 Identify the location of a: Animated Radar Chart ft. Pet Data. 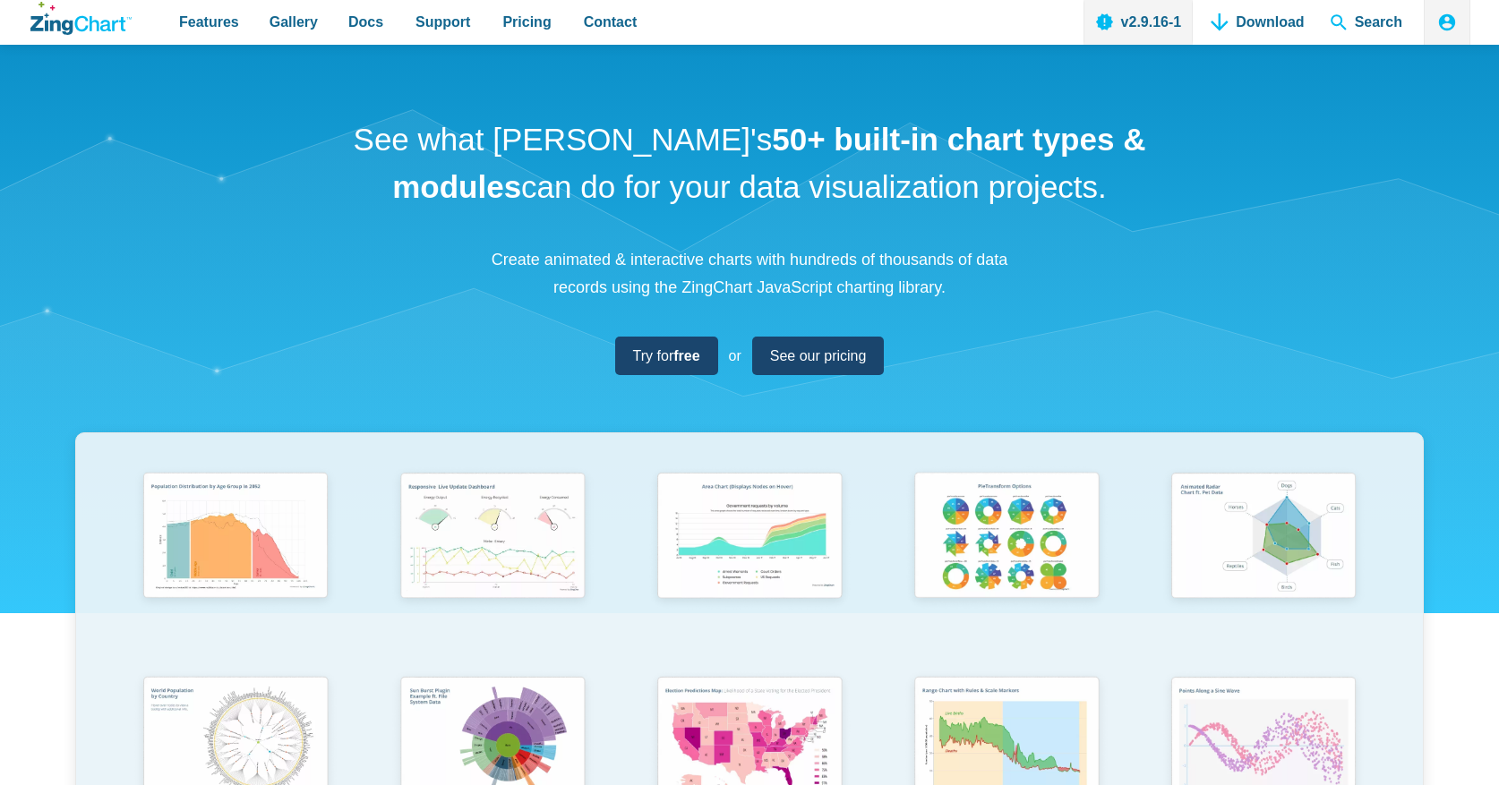
(1262, 566).